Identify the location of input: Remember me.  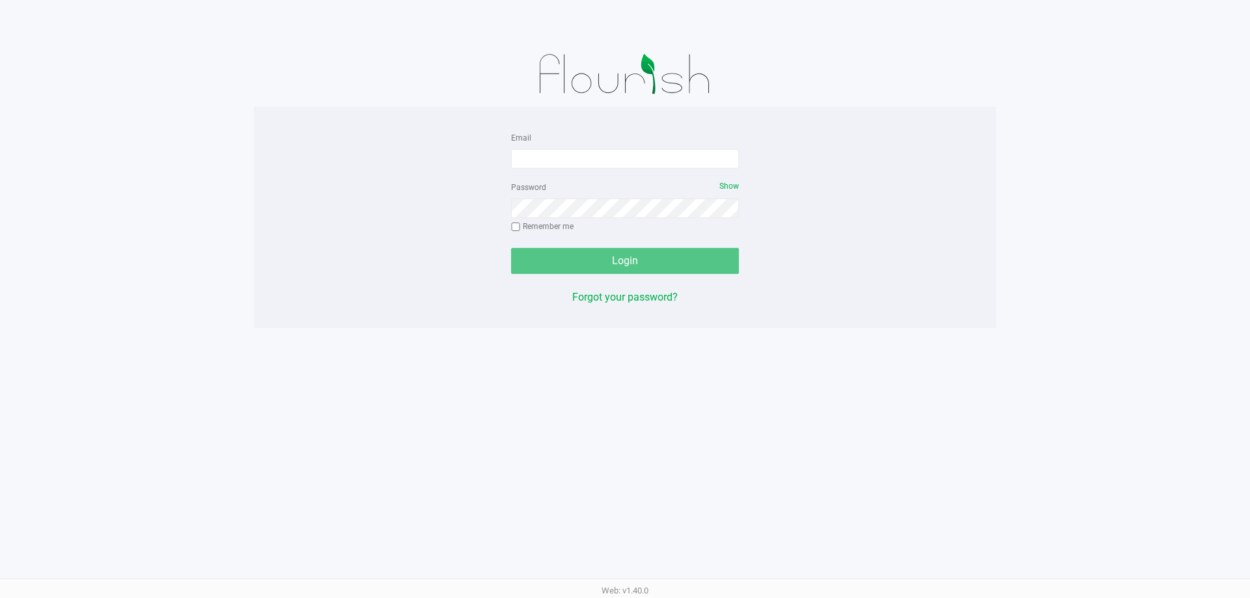
(516, 227).